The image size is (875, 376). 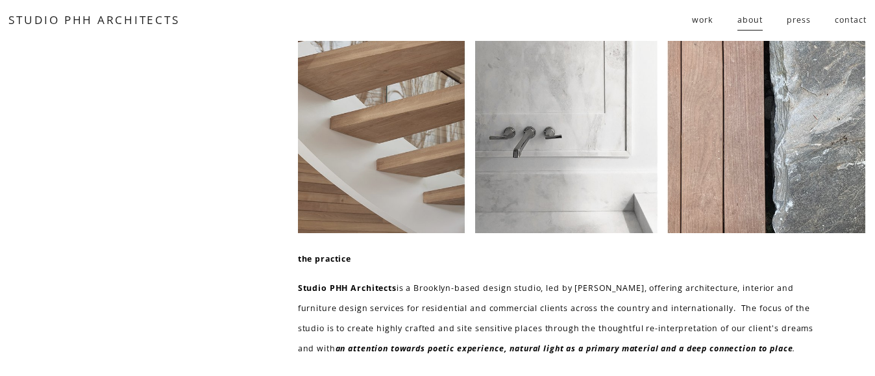 What do you see at coordinates (347, 288) in the screenshot?
I see `strong: Studio PHH Architects` at bounding box center [347, 288].